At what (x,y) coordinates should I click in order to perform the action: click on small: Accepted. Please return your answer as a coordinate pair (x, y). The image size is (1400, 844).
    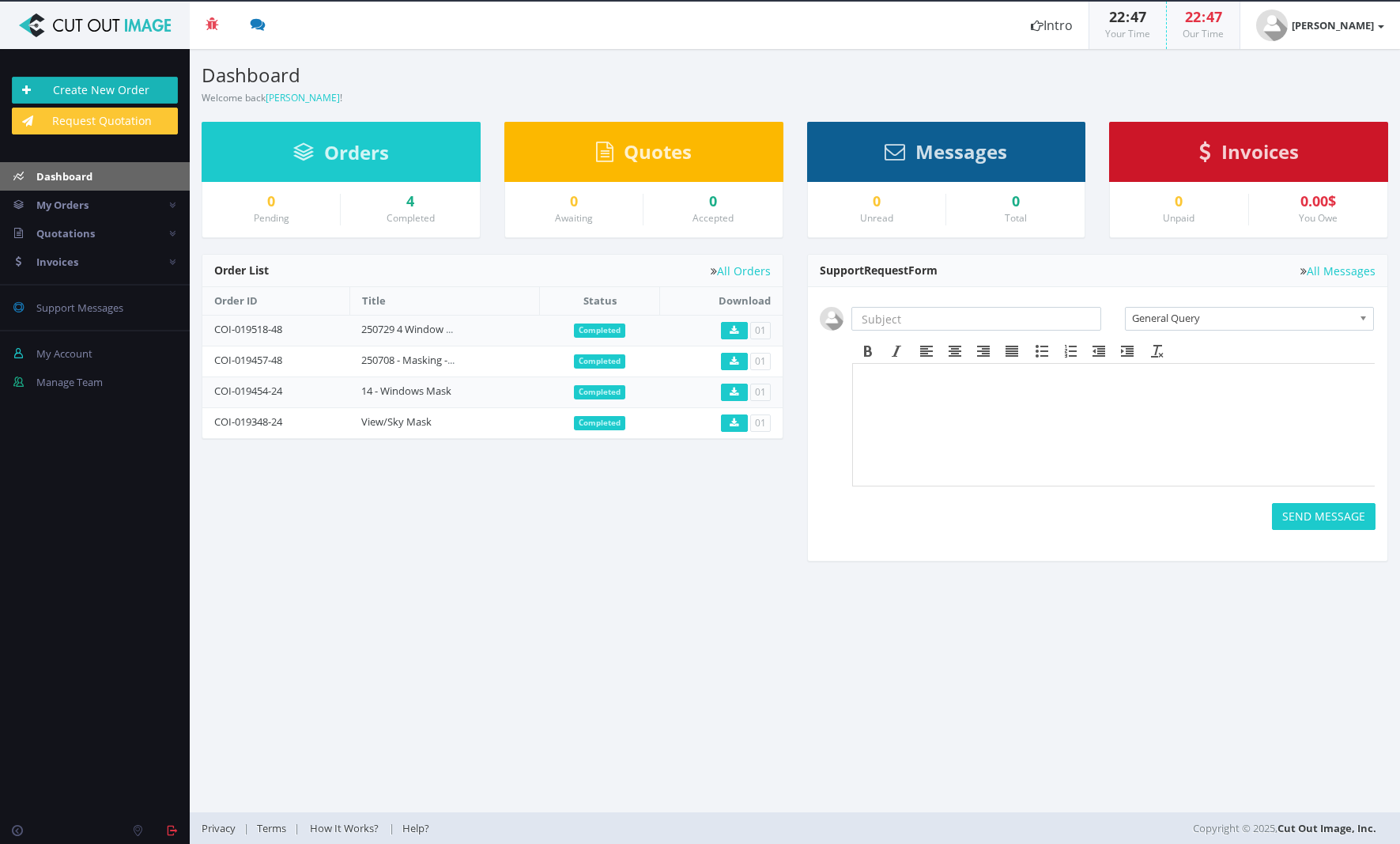
    Looking at the image, I should click on (713, 217).